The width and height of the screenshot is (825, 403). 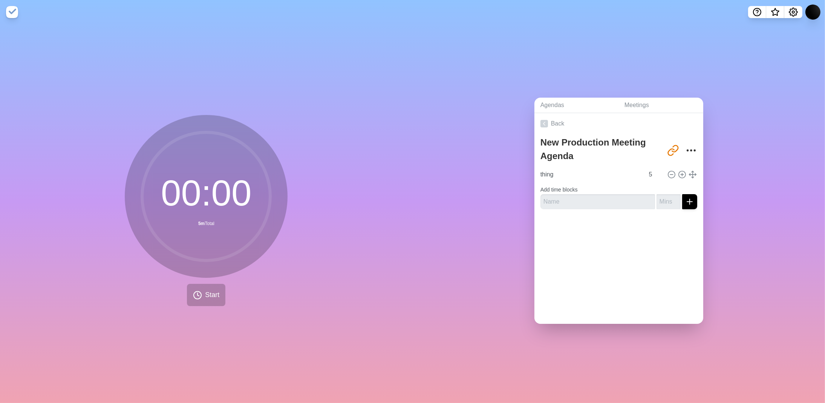 I want to click on button: Share link, so click(x=673, y=150).